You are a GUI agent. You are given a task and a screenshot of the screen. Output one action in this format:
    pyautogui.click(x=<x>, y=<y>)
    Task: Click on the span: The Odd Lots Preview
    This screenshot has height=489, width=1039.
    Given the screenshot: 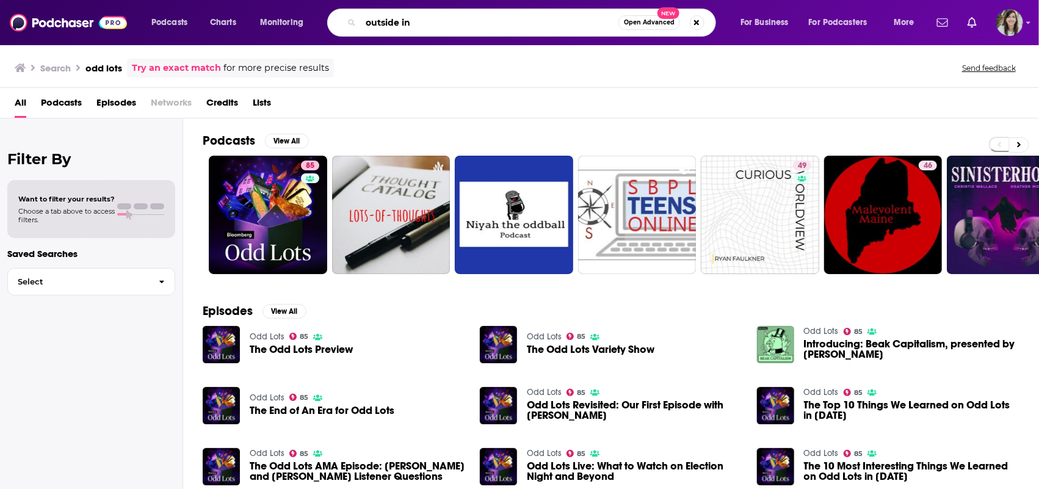 What is the action you would take?
    pyautogui.click(x=301, y=349)
    